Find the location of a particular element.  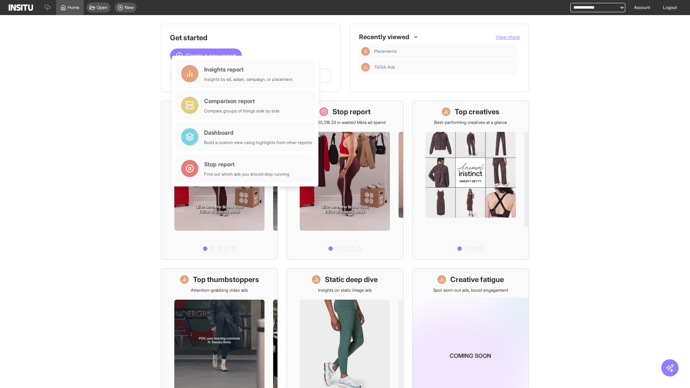

p: Best-performing creatives at a glance is located at coordinates (471, 123).